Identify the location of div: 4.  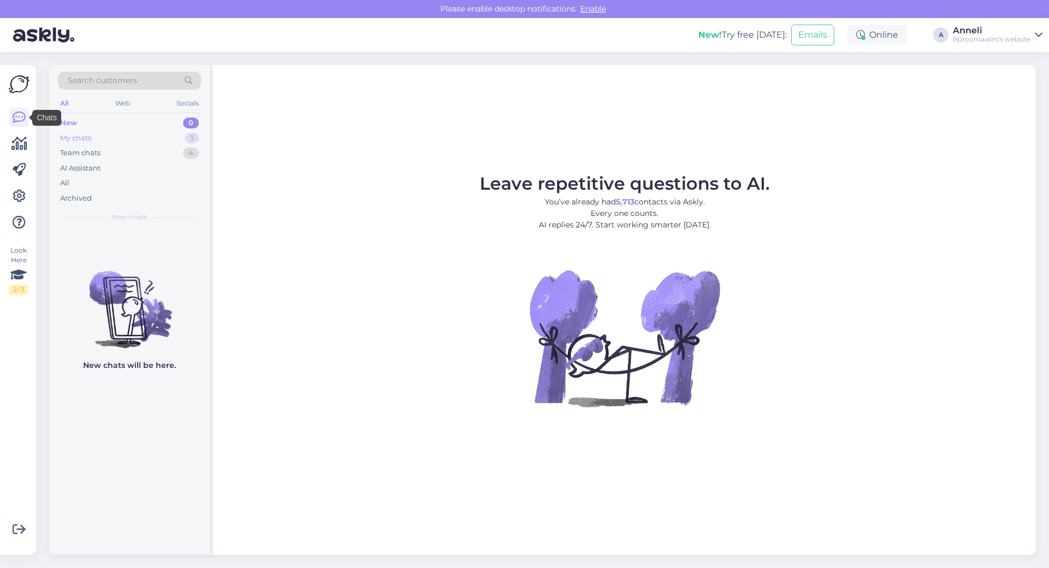
(191, 153).